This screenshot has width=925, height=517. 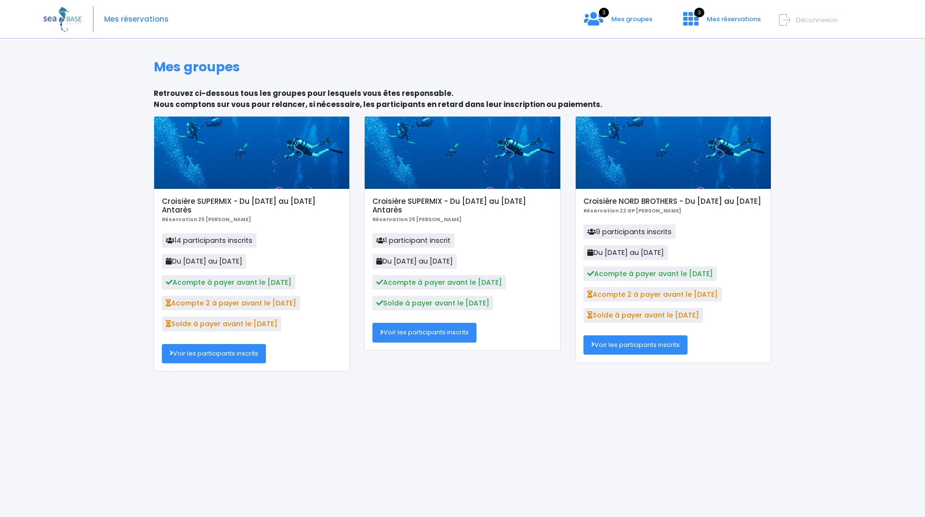 What do you see at coordinates (734, 19) in the screenshot?
I see `span: Mes réservations` at bounding box center [734, 19].